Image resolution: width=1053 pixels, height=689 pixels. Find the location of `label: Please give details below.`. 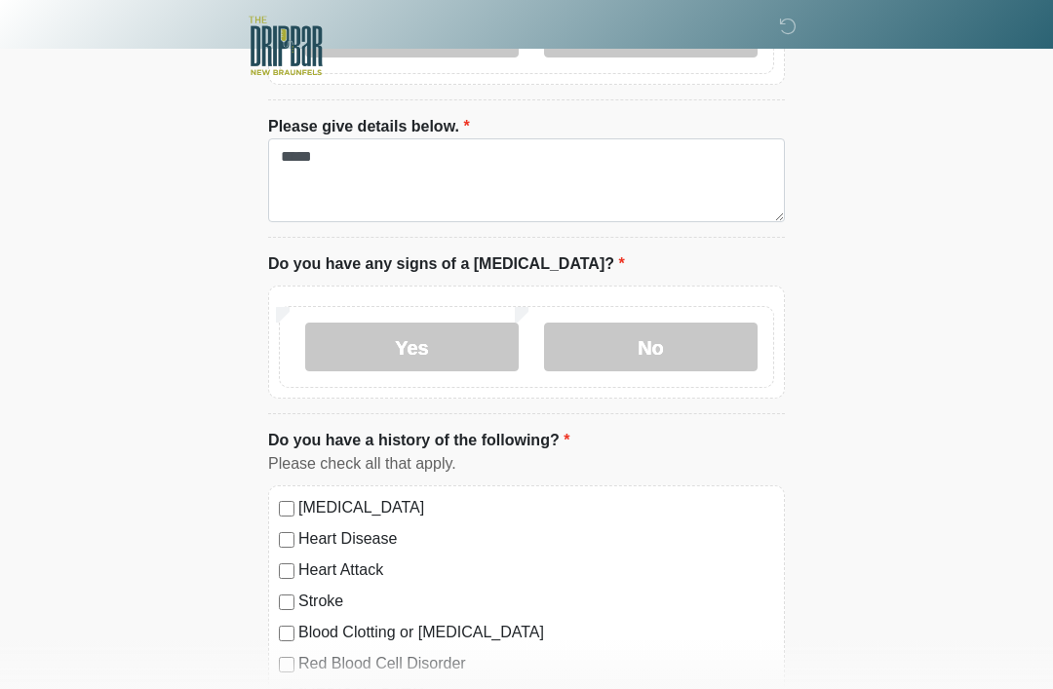

label: Please give details below. is located at coordinates (368, 127).